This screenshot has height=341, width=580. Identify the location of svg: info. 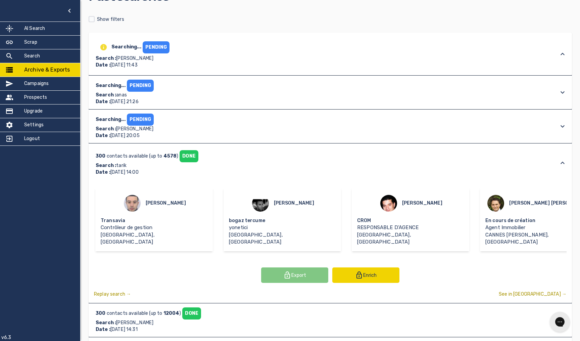
(103, 47).